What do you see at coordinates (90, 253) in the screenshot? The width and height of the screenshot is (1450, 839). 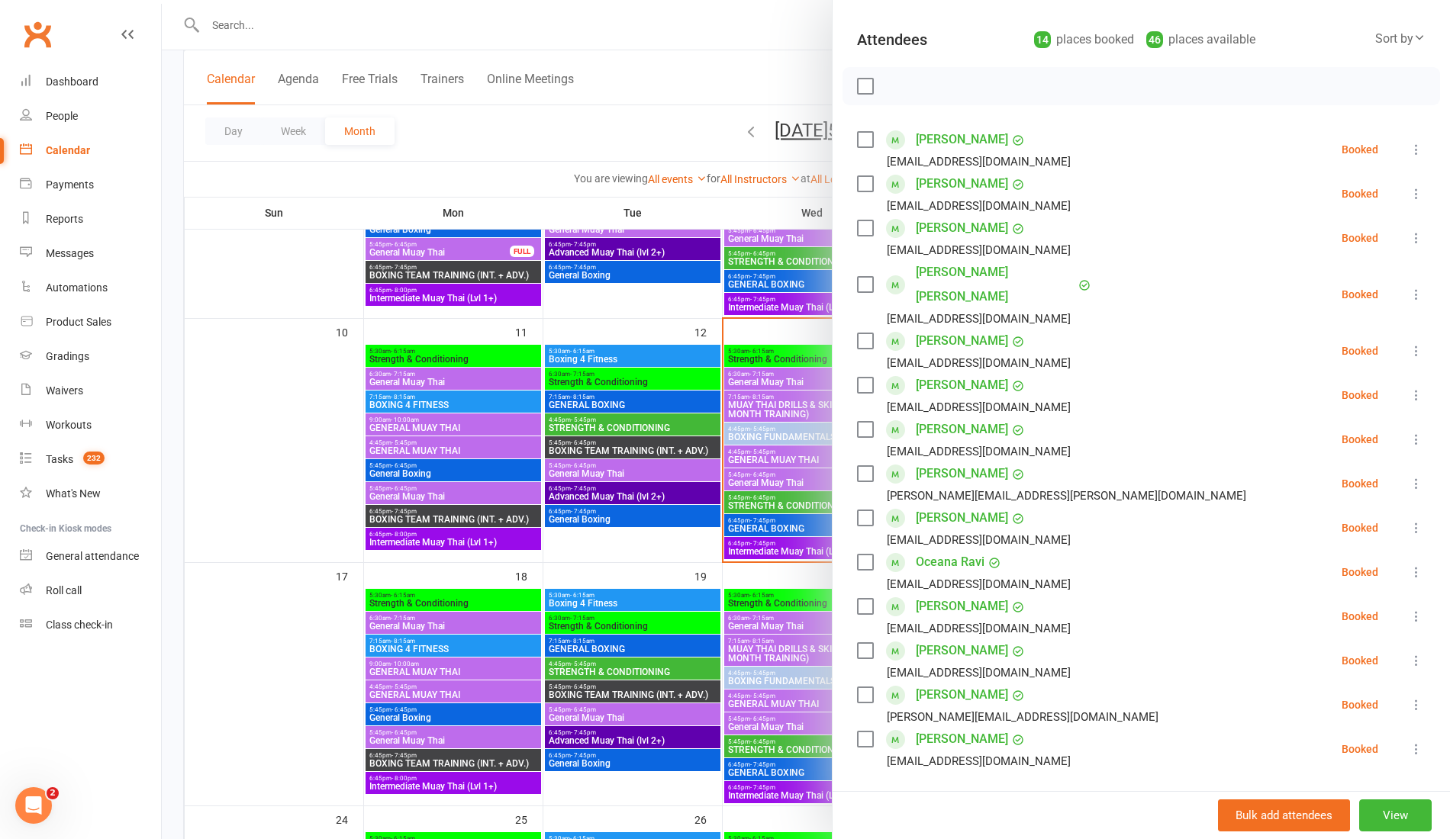 I see `a: Messages` at bounding box center [90, 253].